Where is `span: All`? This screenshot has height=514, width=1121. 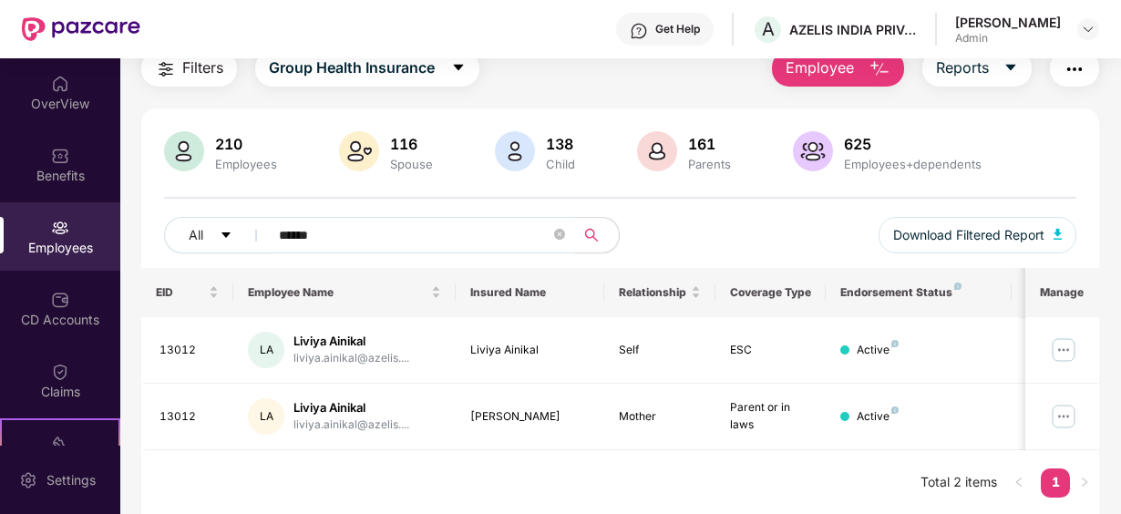 span: All is located at coordinates (196, 235).